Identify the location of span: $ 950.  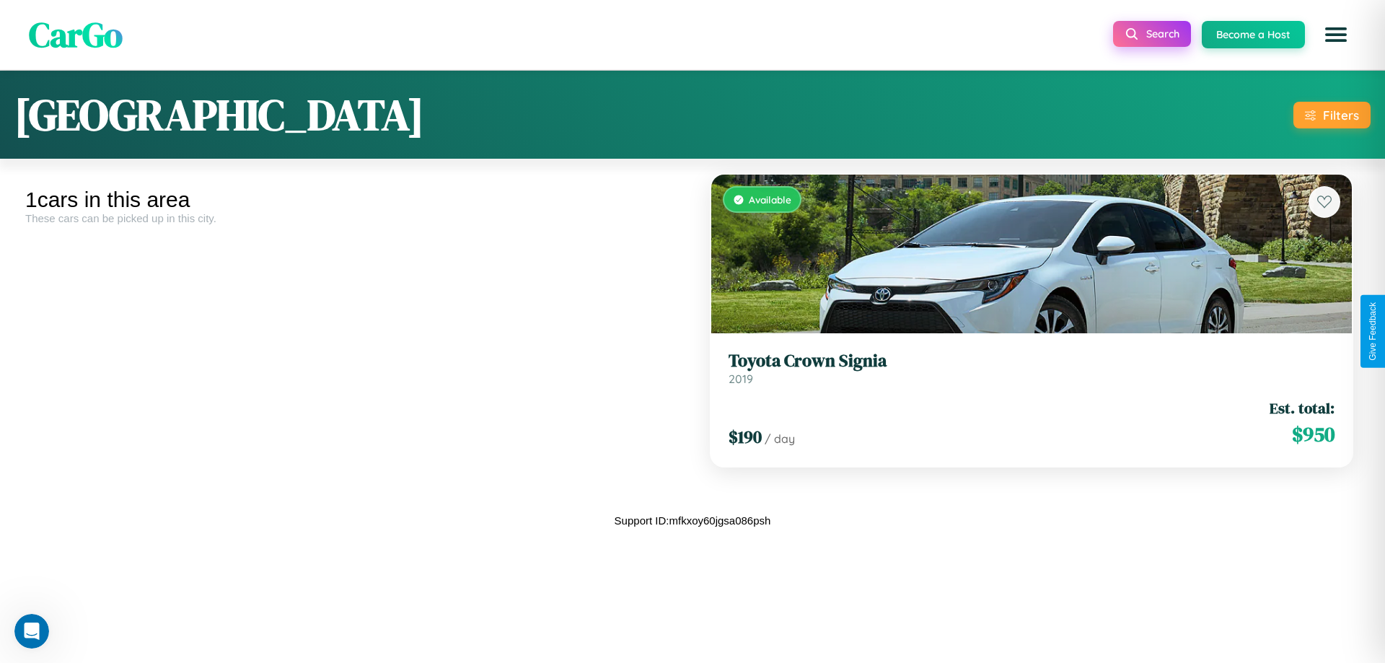
(1313, 434).